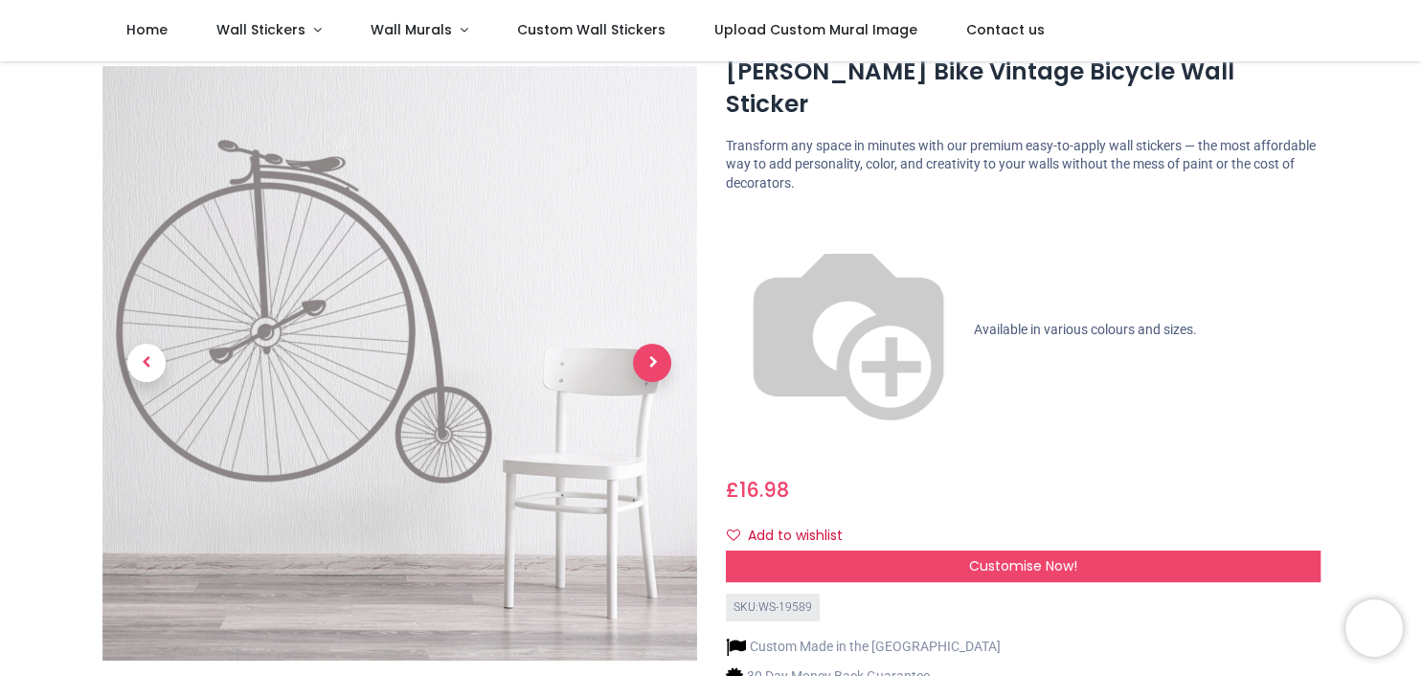  I want to click on span: Custom Wall Stickers, so click(591, 30).